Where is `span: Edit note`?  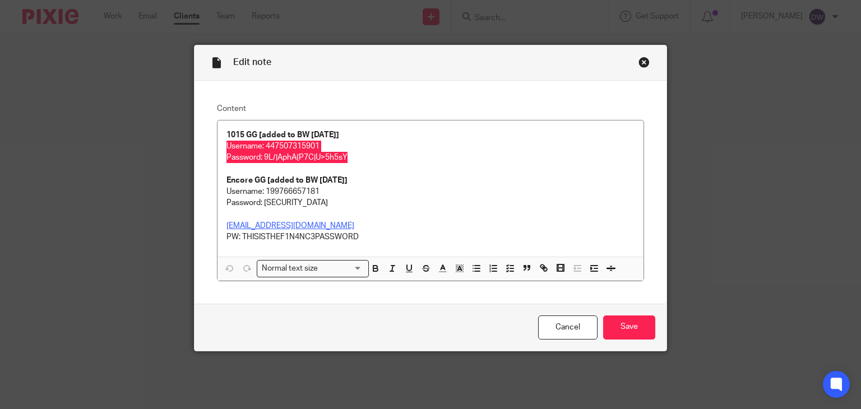
span: Edit note is located at coordinates (252, 62).